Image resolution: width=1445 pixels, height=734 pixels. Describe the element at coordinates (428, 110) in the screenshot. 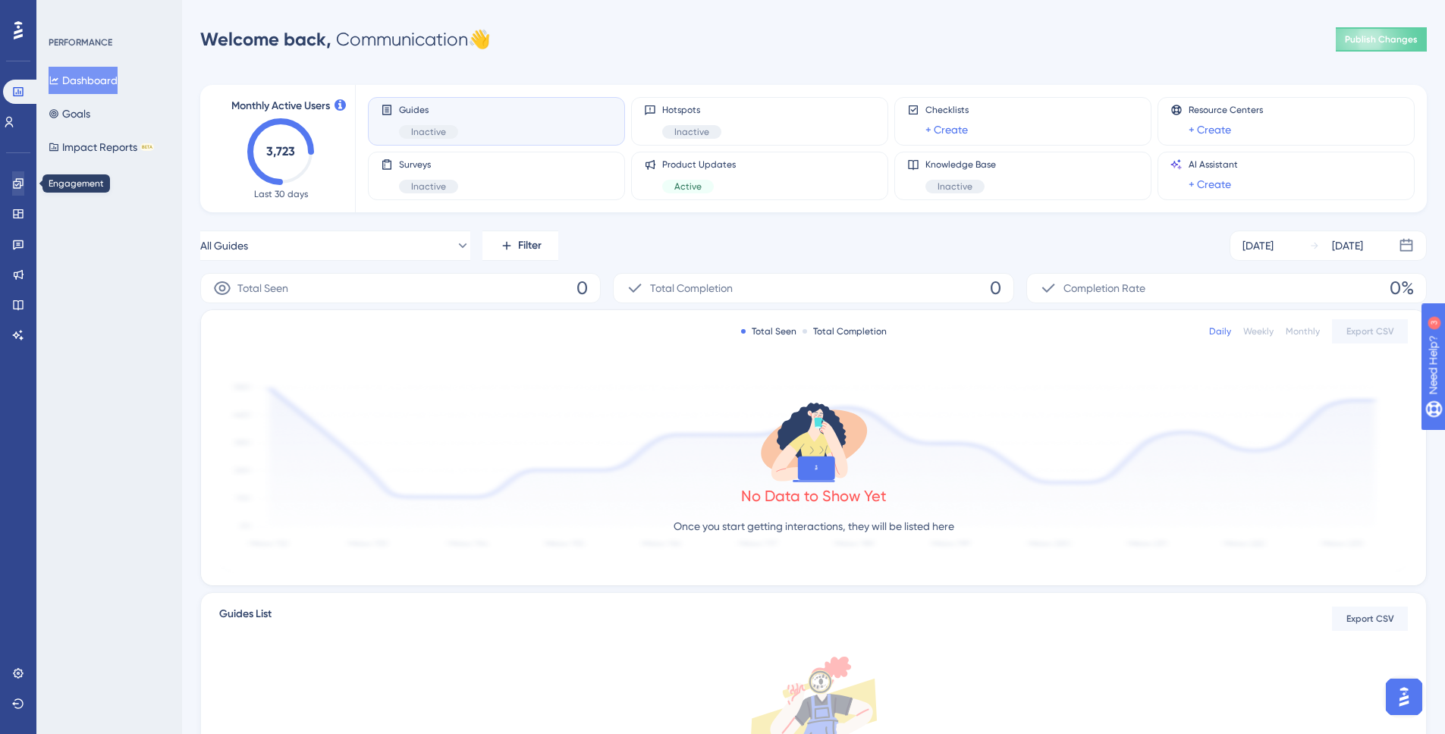

I see `span: Guides` at that location.